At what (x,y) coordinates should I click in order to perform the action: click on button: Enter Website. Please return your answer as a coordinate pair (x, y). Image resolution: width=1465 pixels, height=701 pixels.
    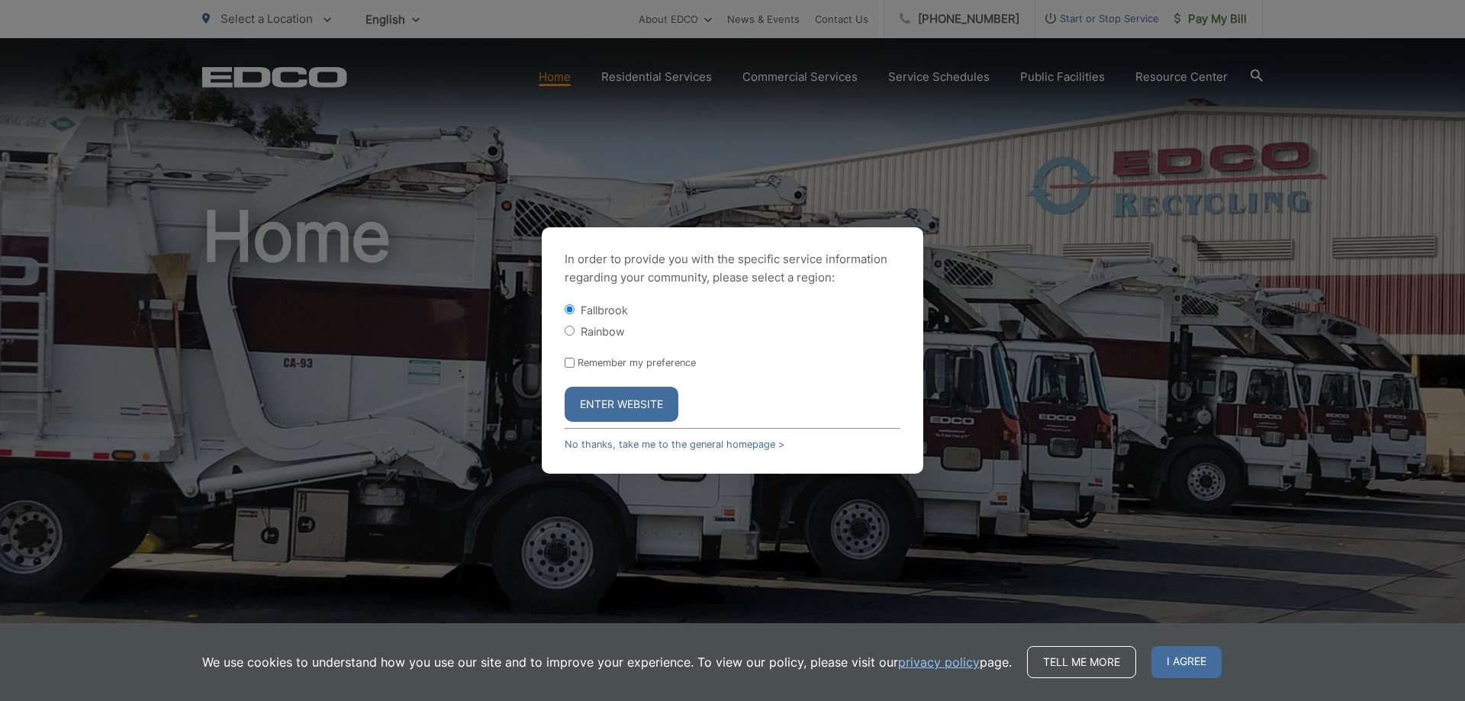
    Looking at the image, I should click on (621, 404).